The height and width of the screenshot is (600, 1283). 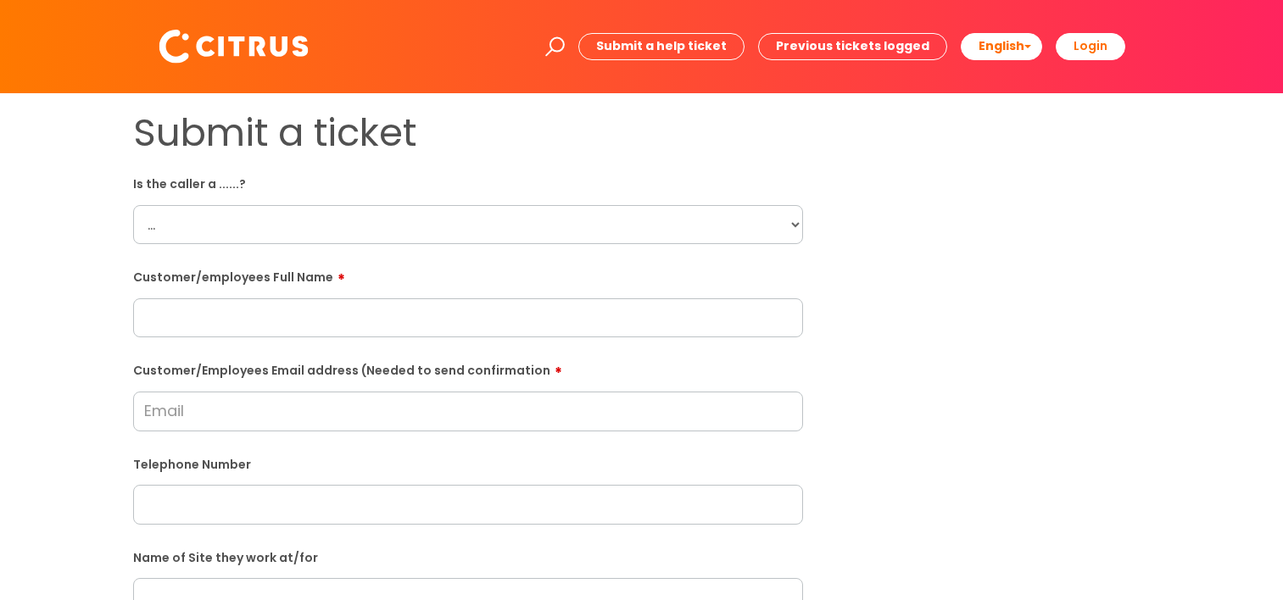 I want to click on a: Previous tickets logged, so click(x=852, y=46).